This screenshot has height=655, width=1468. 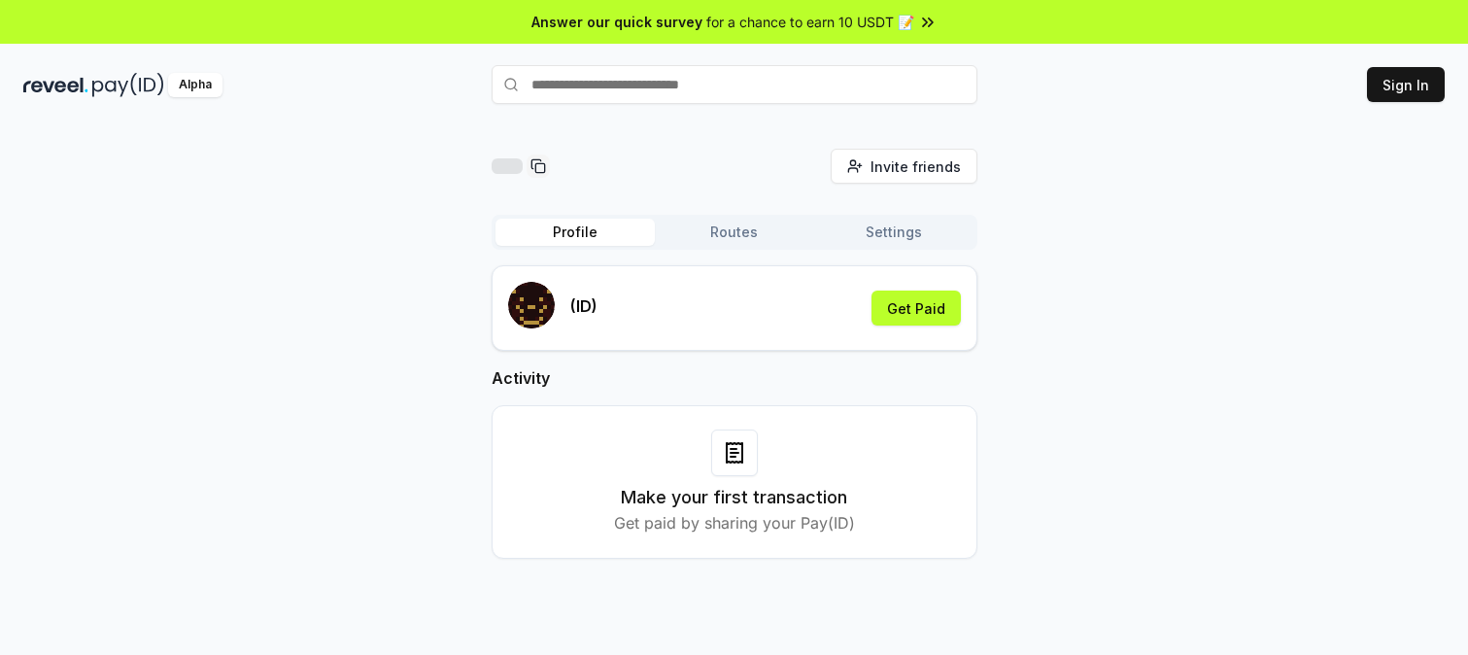 What do you see at coordinates (734, 232) in the screenshot?
I see `button: Routes` at bounding box center [734, 232].